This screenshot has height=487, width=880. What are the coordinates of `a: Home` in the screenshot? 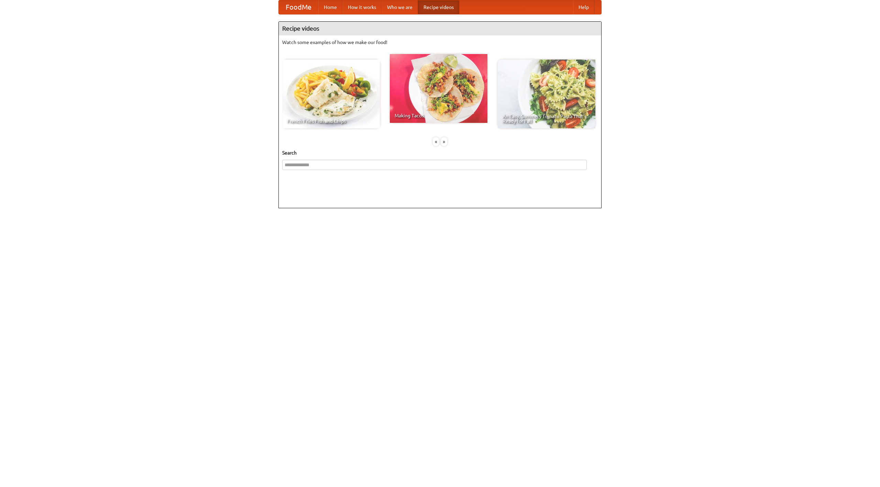 It's located at (331, 7).